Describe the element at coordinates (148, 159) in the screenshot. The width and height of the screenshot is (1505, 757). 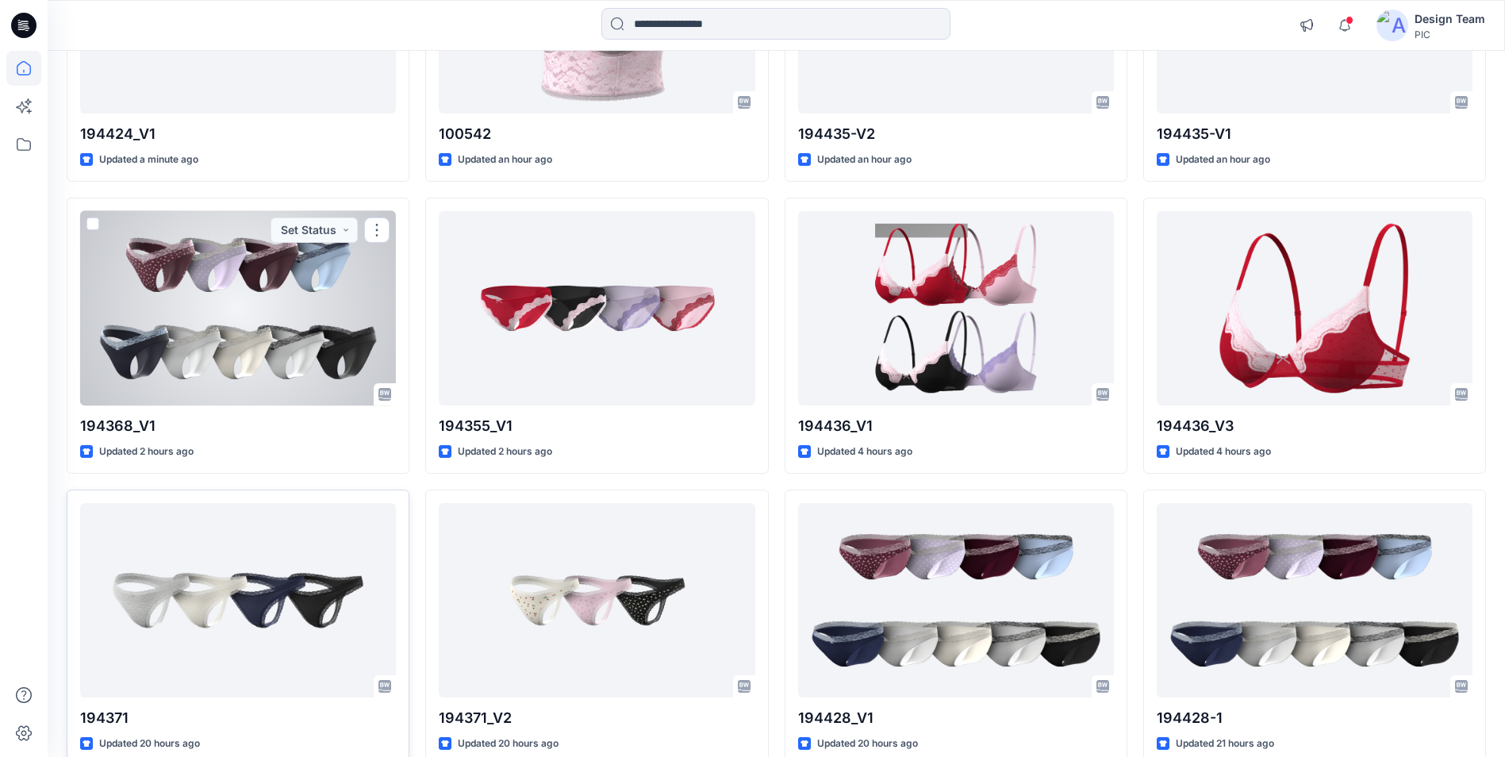
I see `p: Updated a minute ago` at that location.